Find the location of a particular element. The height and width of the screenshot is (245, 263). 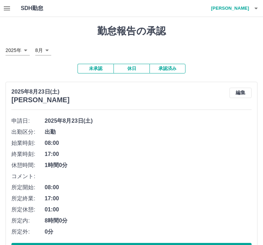

button: 承認済み is located at coordinates (168, 69).